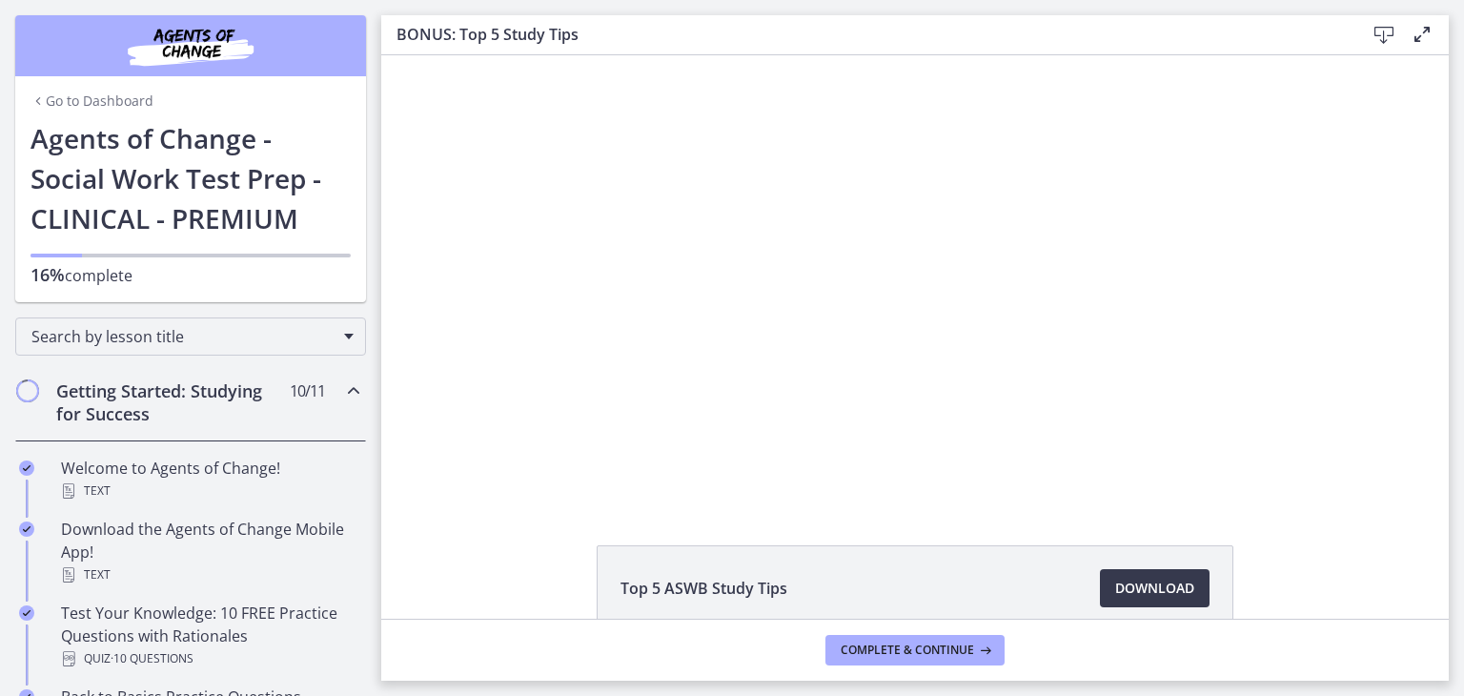  What do you see at coordinates (1154, 588) in the screenshot?
I see `a: Download` at bounding box center [1154, 588].